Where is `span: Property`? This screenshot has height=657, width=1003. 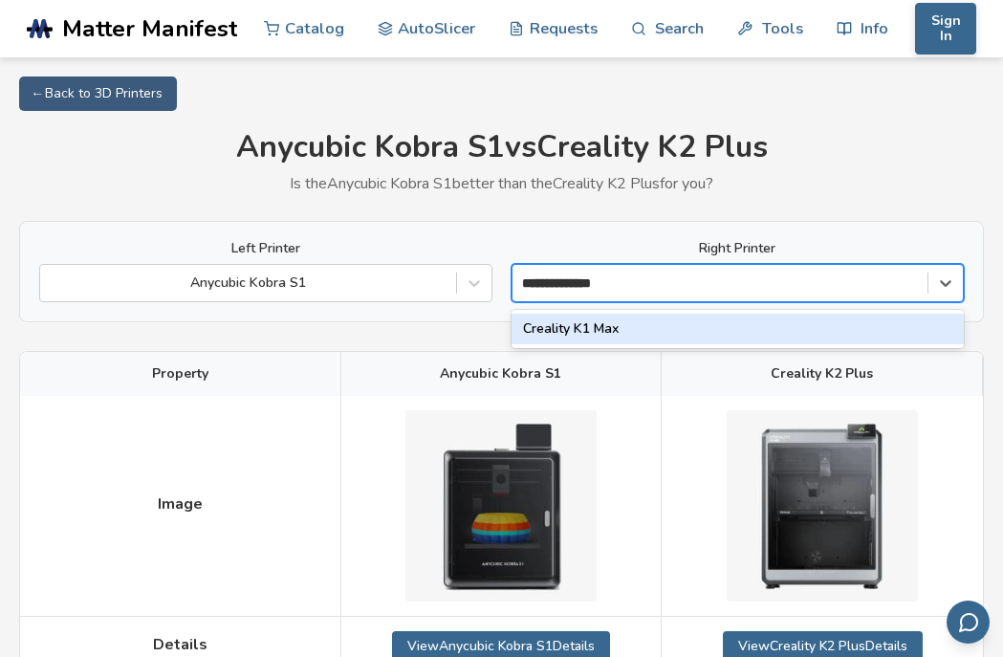
span: Property is located at coordinates (180, 374).